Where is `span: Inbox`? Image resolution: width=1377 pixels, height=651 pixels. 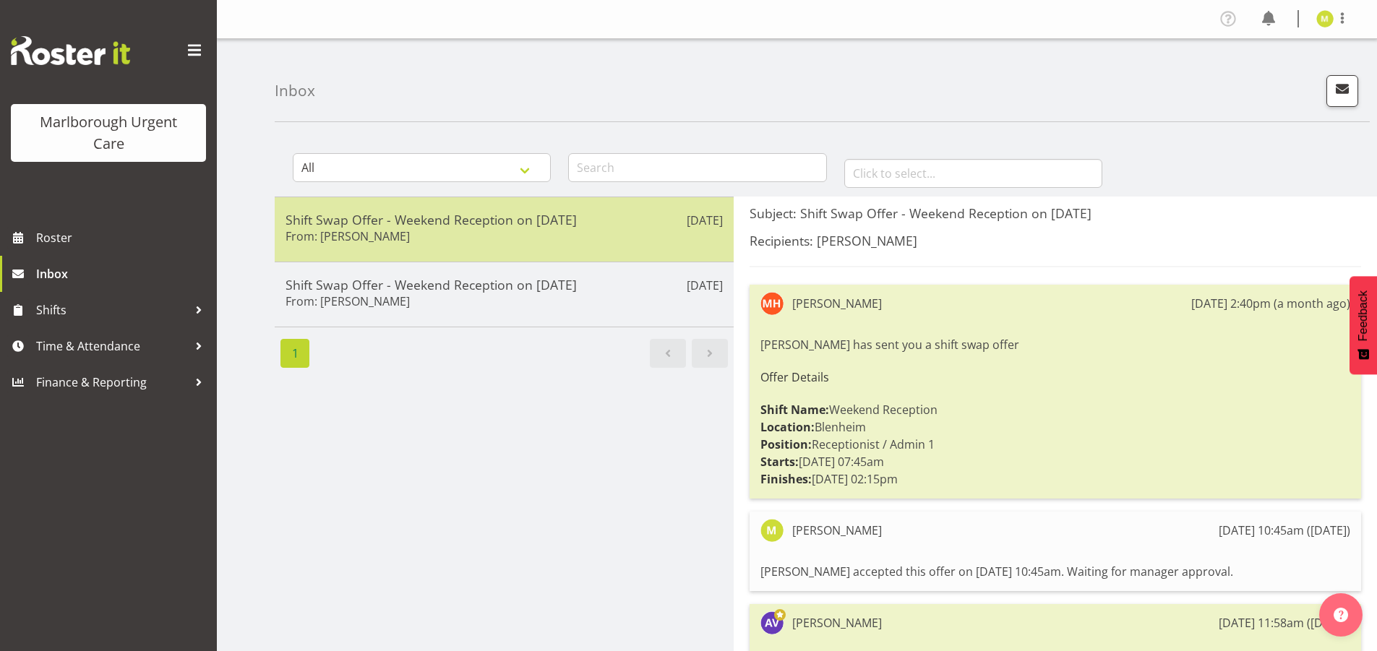
span: Inbox is located at coordinates (123, 274).